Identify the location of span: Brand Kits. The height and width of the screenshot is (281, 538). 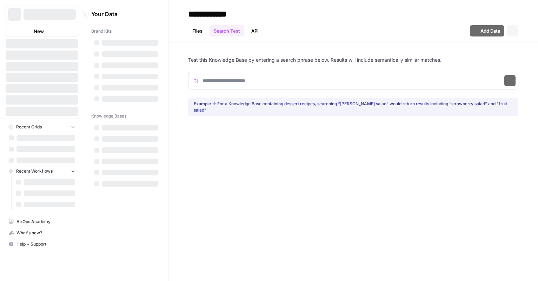
(101, 31).